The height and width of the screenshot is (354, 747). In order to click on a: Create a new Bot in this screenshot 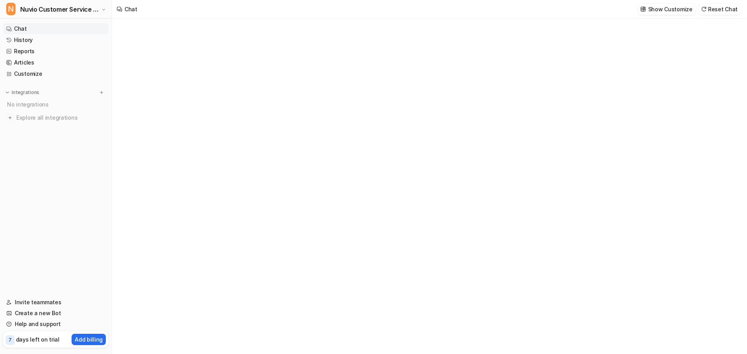, I will do `click(56, 313)`.